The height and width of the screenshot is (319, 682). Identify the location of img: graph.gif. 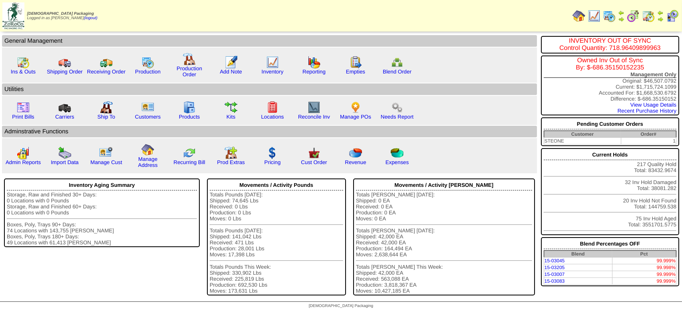
(314, 62).